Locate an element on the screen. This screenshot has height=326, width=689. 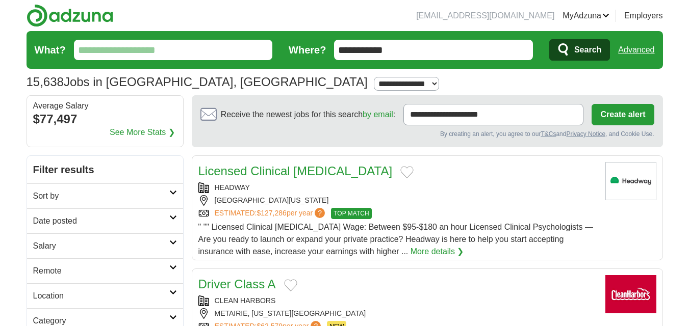
a: CLEAN HARBORS is located at coordinates (245, 301).